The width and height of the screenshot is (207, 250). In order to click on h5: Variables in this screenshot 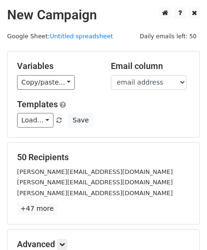, I will do `click(57, 66)`.